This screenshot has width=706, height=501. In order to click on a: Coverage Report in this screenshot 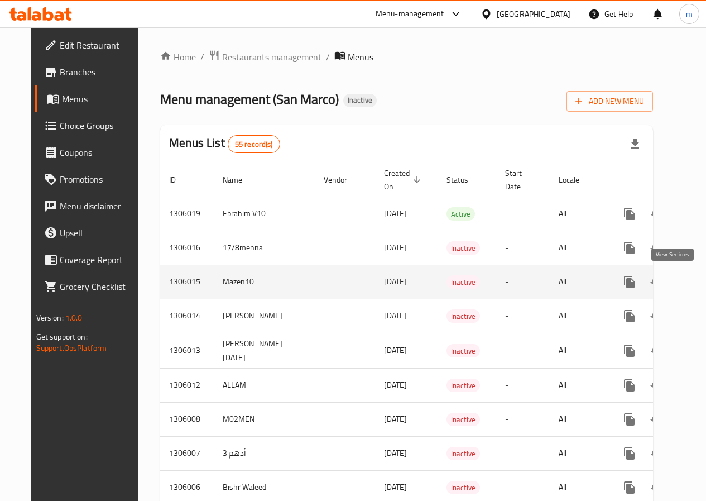, I will do `click(92, 259)`.